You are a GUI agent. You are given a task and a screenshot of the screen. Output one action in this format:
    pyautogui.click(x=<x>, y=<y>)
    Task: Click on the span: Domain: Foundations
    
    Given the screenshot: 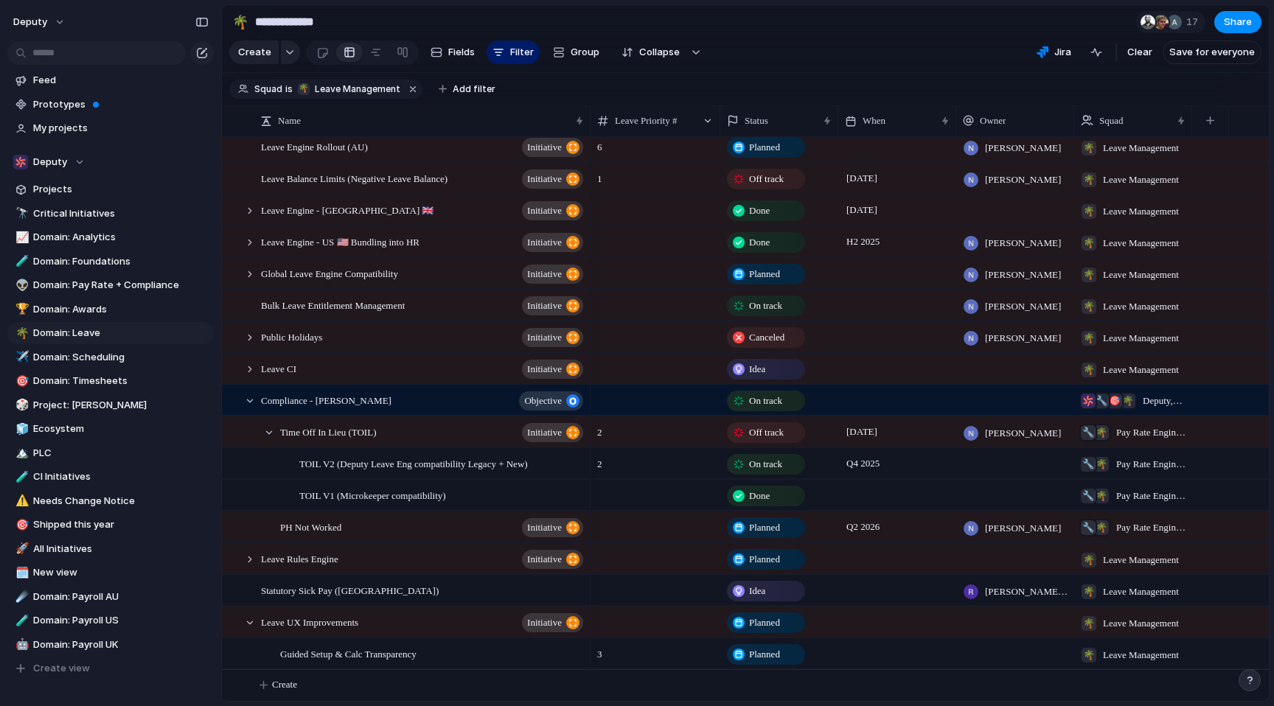 What is the action you would take?
    pyautogui.click(x=121, y=262)
    